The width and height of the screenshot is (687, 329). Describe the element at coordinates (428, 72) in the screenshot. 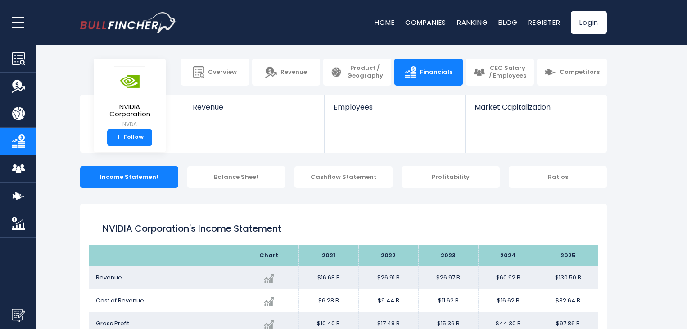

I see `a: Financials` at that location.